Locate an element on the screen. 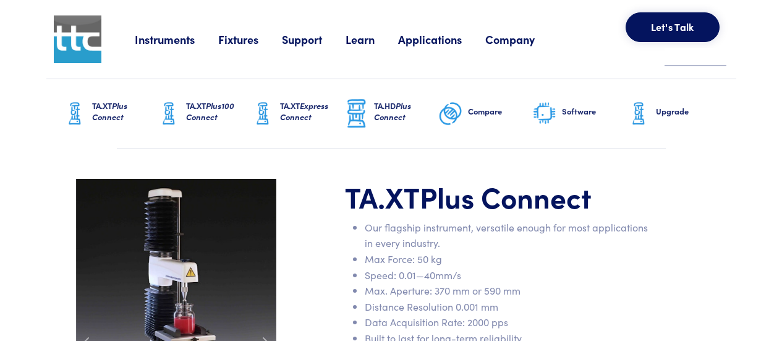 The width and height of the screenshot is (782, 341). a: Software is located at coordinates (580, 114).